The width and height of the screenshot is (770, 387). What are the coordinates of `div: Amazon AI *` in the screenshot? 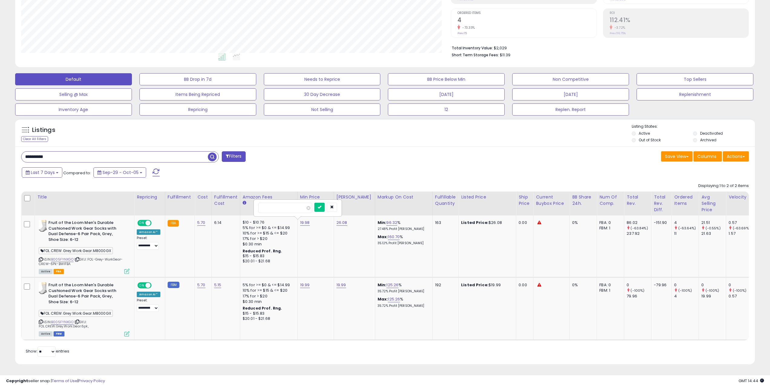 It's located at (149, 295).